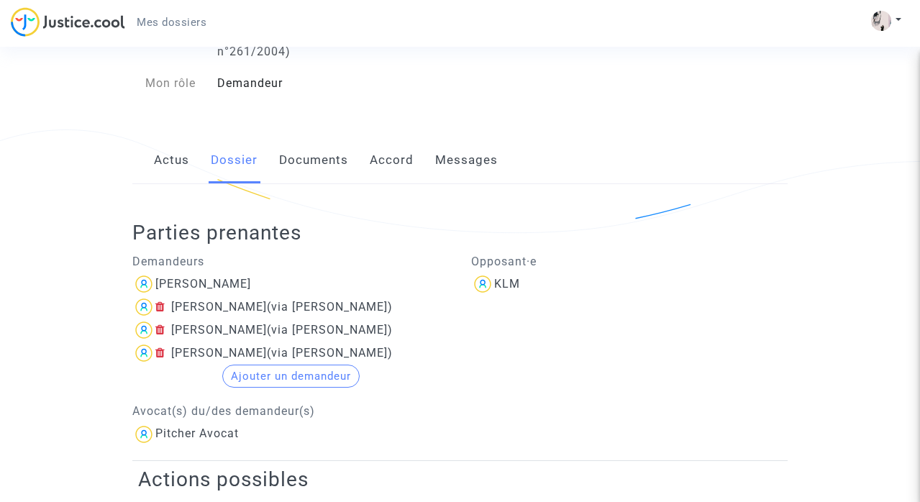 This screenshot has width=920, height=502. What do you see at coordinates (460, 479) in the screenshot?
I see `h2: Actions possibles` at bounding box center [460, 479].